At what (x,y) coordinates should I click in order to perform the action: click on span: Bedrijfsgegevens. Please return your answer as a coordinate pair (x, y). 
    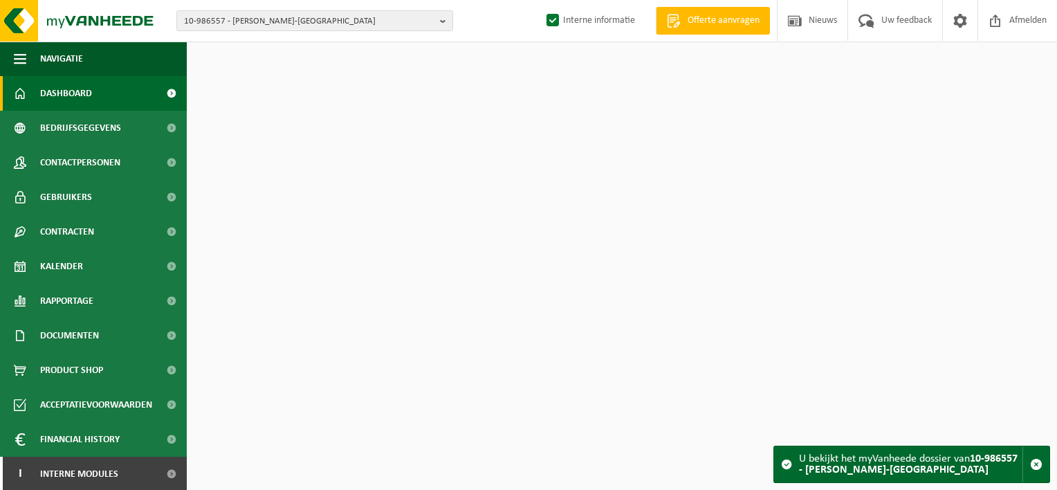
    Looking at the image, I should click on (80, 128).